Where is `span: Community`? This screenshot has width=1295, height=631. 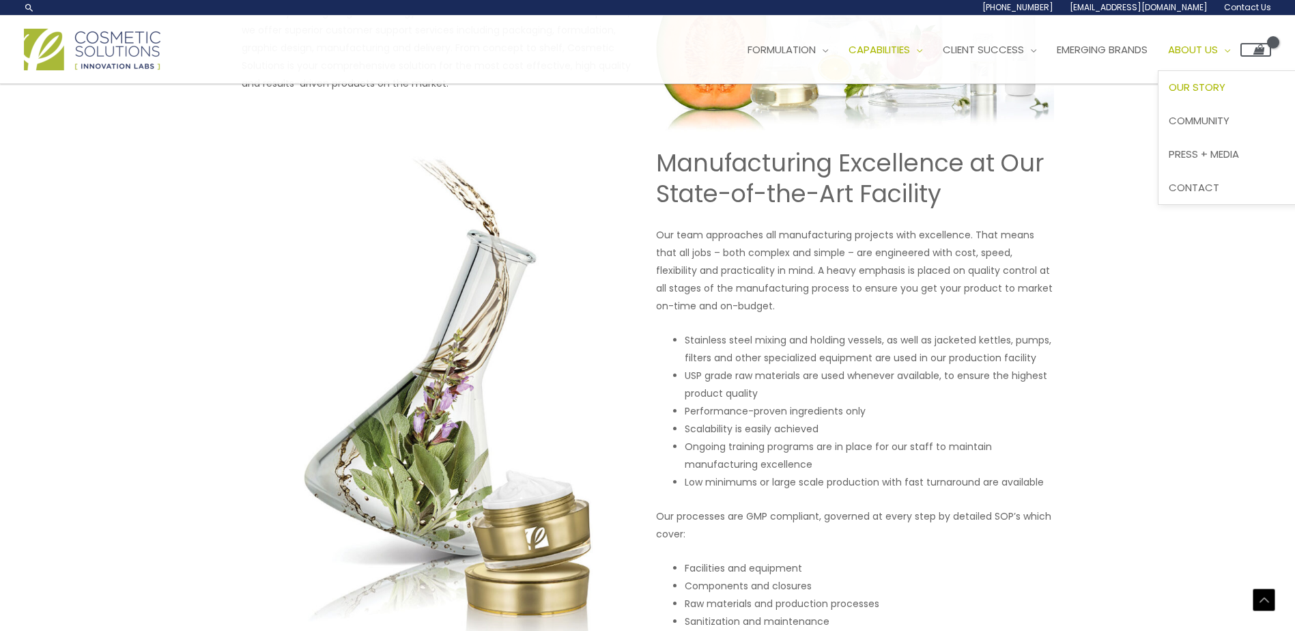
span: Community is located at coordinates (1199, 120).